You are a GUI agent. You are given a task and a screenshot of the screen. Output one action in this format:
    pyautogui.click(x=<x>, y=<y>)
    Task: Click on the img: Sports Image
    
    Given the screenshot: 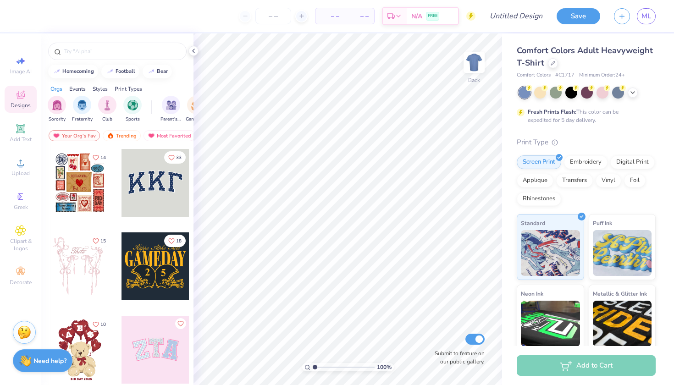 What is the action you would take?
    pyautogui.click(x=133, y=105)
    